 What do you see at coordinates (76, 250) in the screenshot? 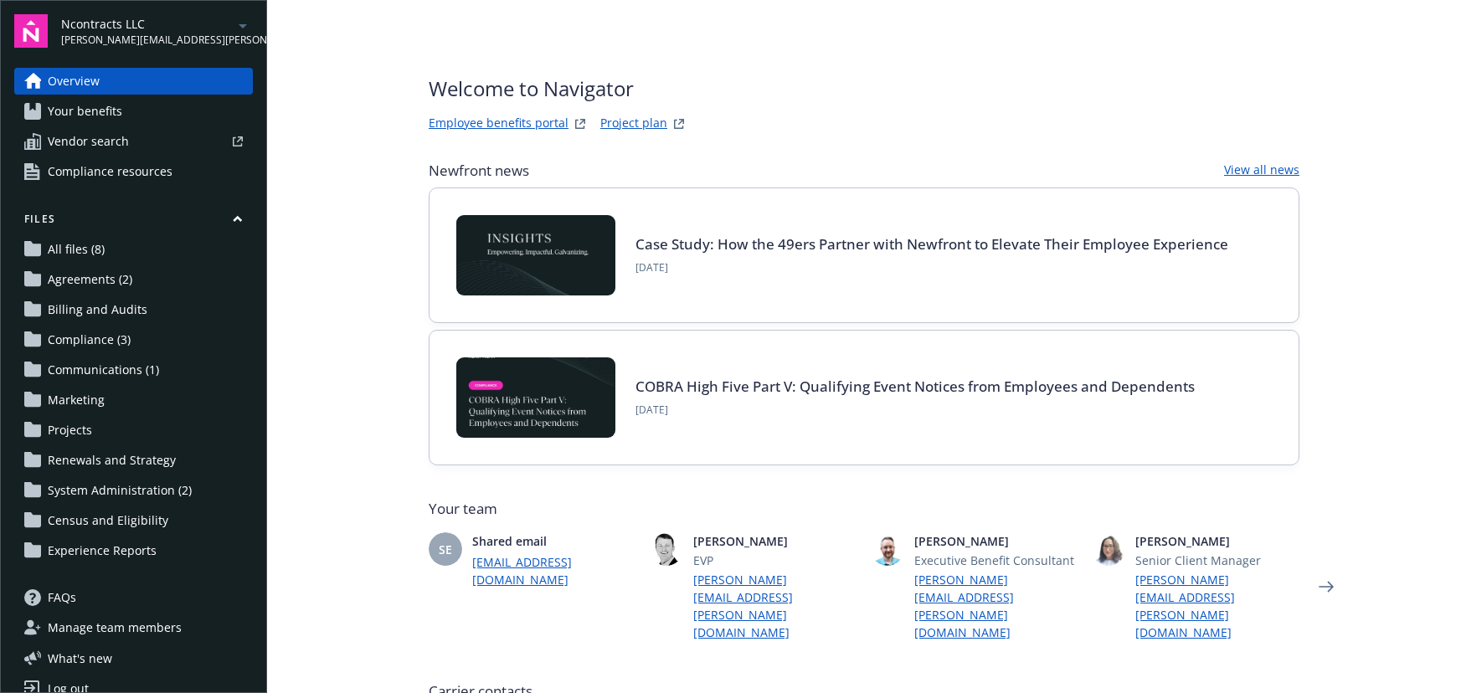
I see `span: All files (8)` at bounding box center [76, 250].